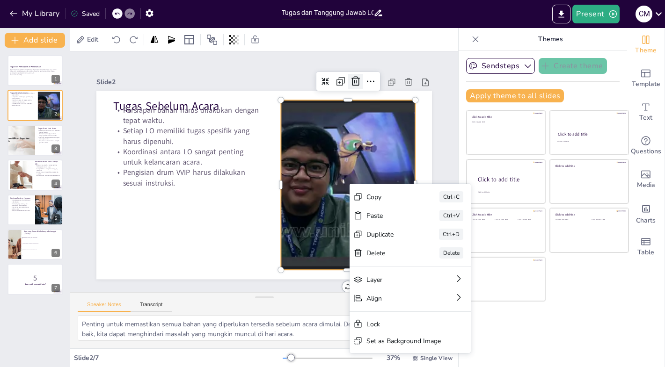 Image resolution: width=665 pixels, height=367 pixels. I want to click on p: Harapan untuk kesuksesan acara., so click(21, 211).